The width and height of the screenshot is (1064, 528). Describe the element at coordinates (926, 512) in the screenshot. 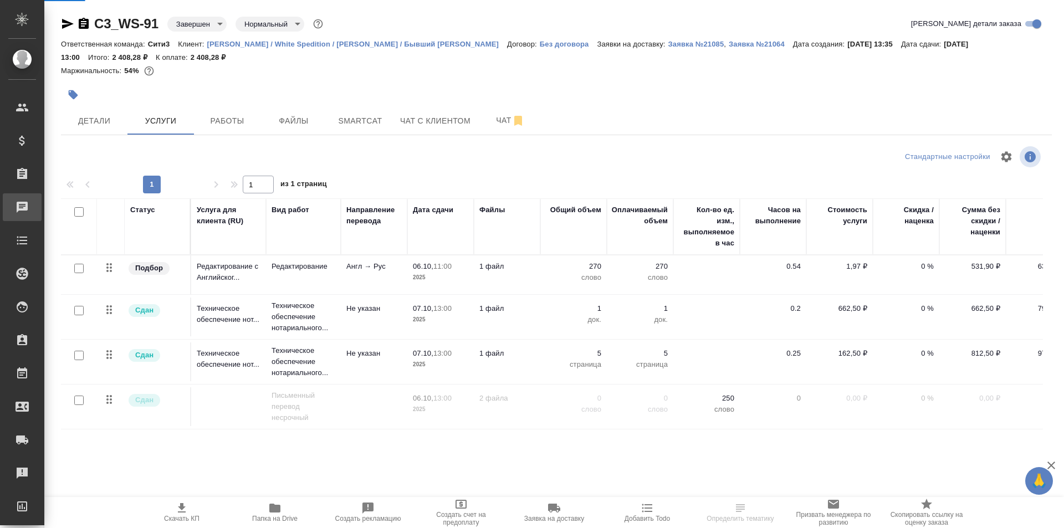

I see `button: Скопировать ссылку на оценку заказа` at that location.